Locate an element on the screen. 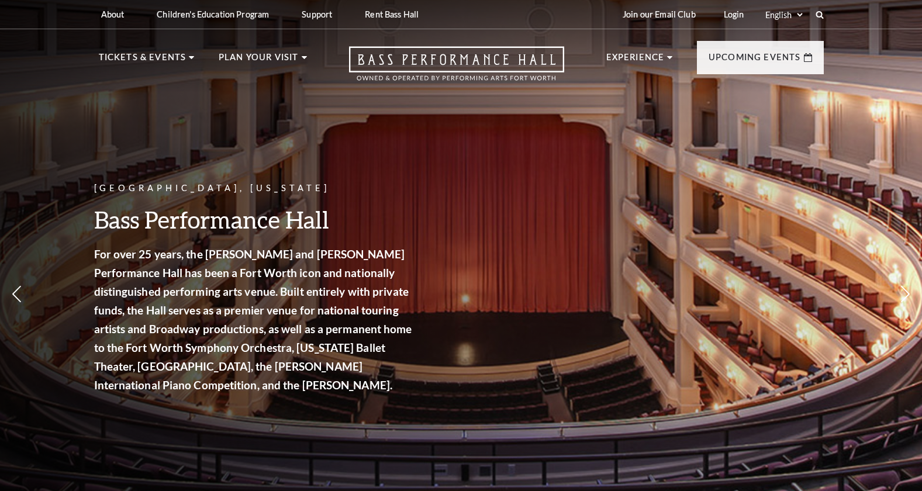  h3: Bass Performance Hall is located at coordinates (255, 219).